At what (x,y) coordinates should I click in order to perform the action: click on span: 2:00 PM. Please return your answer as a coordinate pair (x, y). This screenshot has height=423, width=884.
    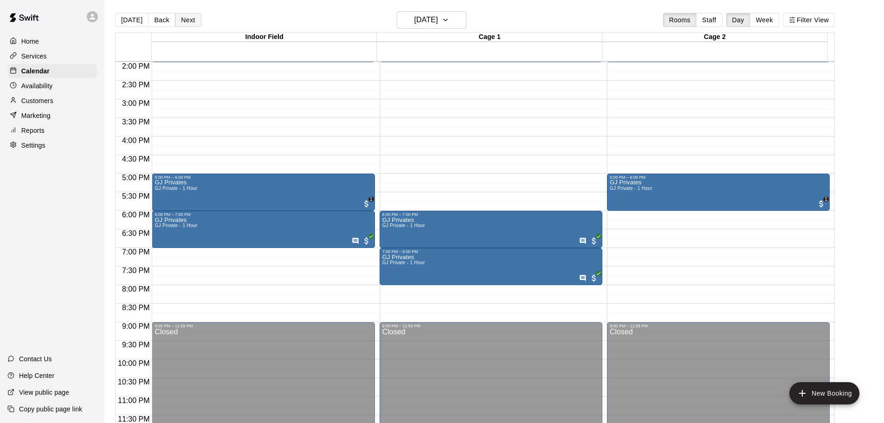
    Looking at the image, I should click on (136, 66).